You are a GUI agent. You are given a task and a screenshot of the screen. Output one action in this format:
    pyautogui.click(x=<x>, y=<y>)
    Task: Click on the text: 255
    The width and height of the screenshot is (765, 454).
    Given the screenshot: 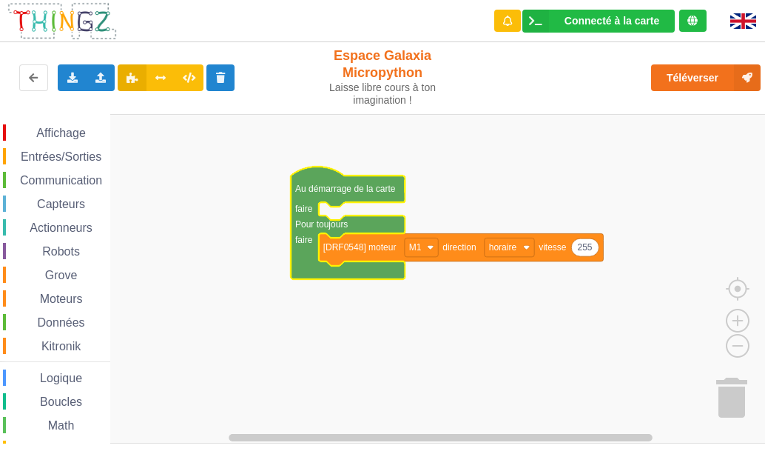 What is the action you would take?
    pyautogui.click(x=585, y=247)
    